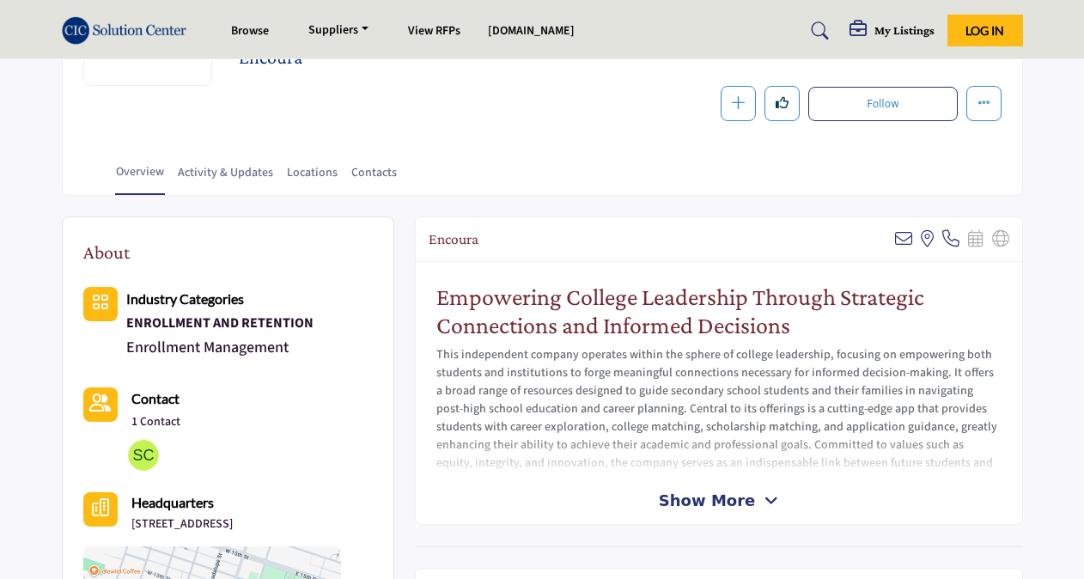  Describe the element at coordinates (904, 30) in the screenshot. I see `h5: My Listings` at that location.